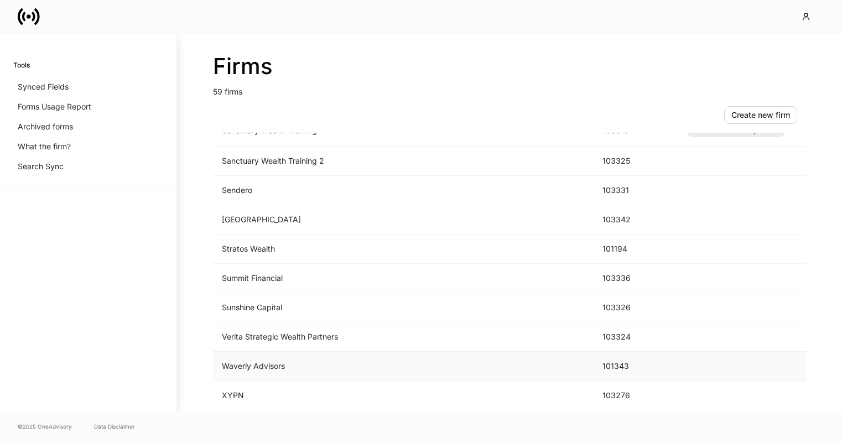  I want to click on div: Create new firm, so click(760, 115).